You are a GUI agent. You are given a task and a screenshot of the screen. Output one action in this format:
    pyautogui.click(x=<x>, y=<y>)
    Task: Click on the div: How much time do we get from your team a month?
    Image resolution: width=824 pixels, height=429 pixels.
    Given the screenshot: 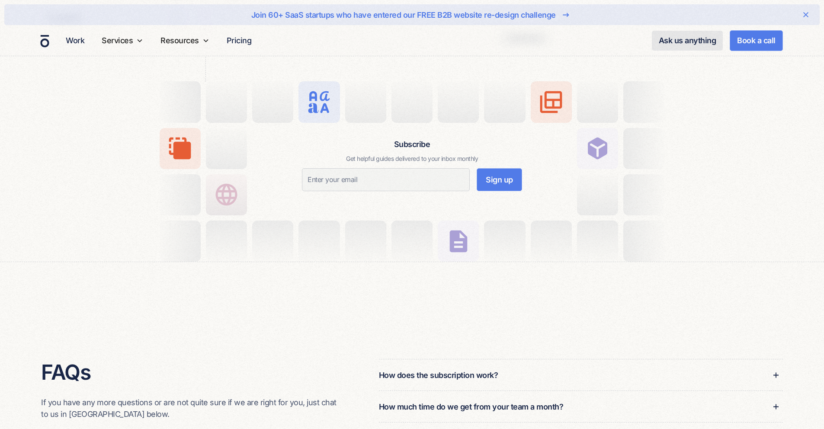 What is the action you would take?
    pyautogui.click(x=471, y=407)
    